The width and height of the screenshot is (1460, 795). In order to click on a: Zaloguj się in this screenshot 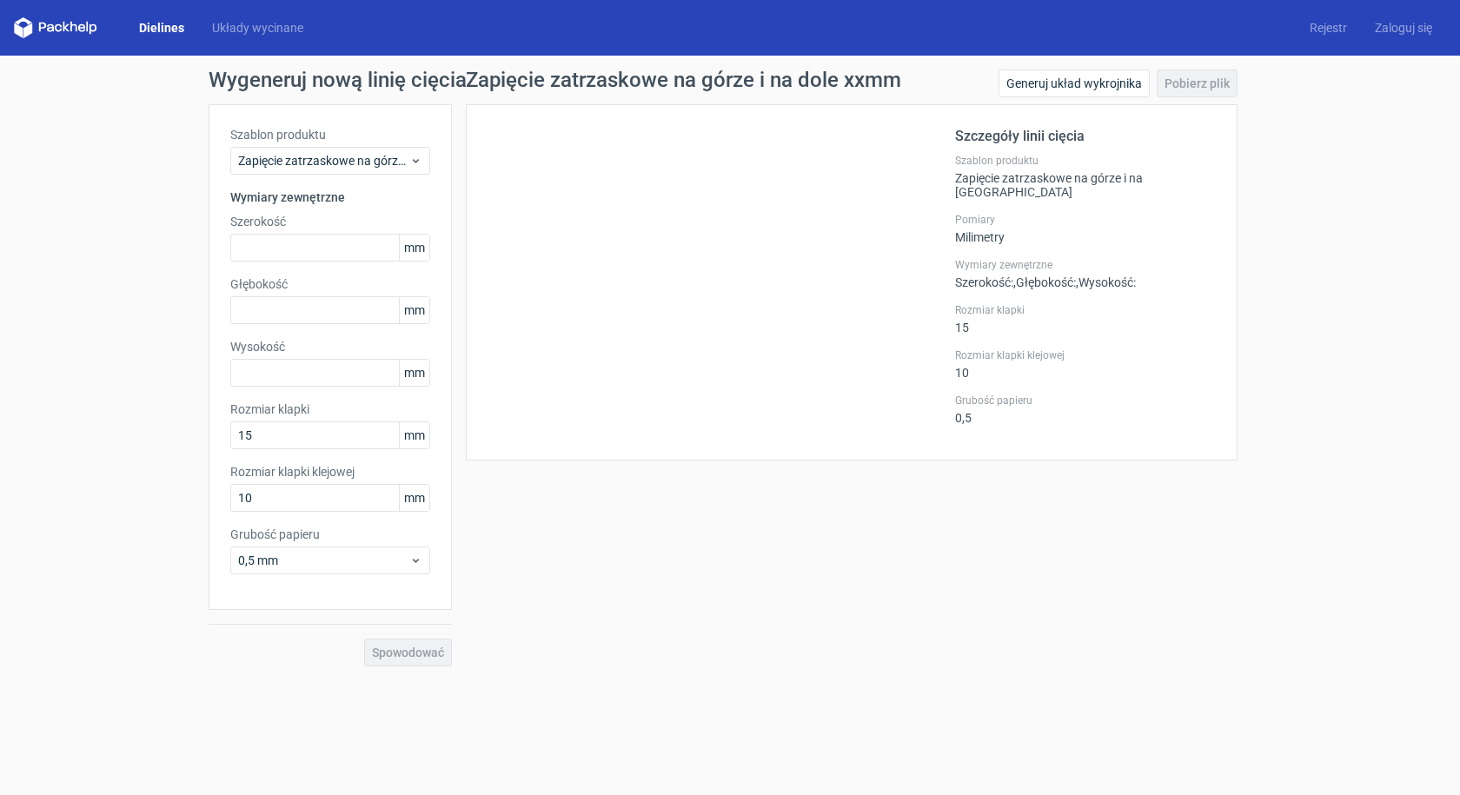, I will do `click(1403, 28)`.